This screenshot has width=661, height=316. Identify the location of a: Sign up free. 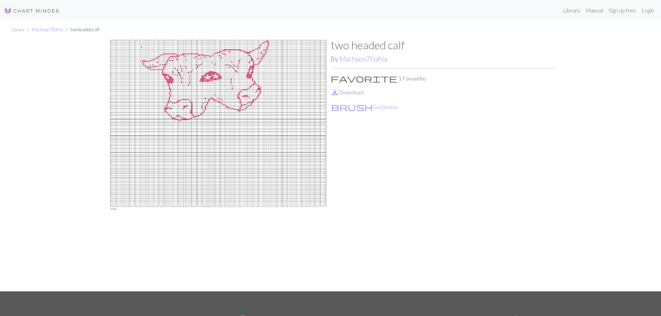
(622, 10).